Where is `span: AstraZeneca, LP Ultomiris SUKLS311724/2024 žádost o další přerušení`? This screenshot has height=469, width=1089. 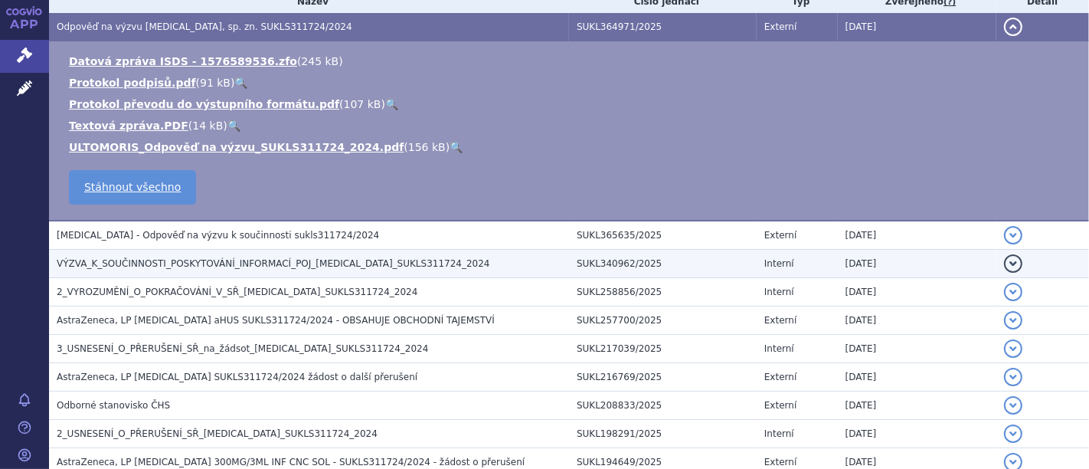 span: AstraZeneca, LP Ultomiris SUKLS311724/2024 žádost o další přerušení is located at coordinates (237, 377).